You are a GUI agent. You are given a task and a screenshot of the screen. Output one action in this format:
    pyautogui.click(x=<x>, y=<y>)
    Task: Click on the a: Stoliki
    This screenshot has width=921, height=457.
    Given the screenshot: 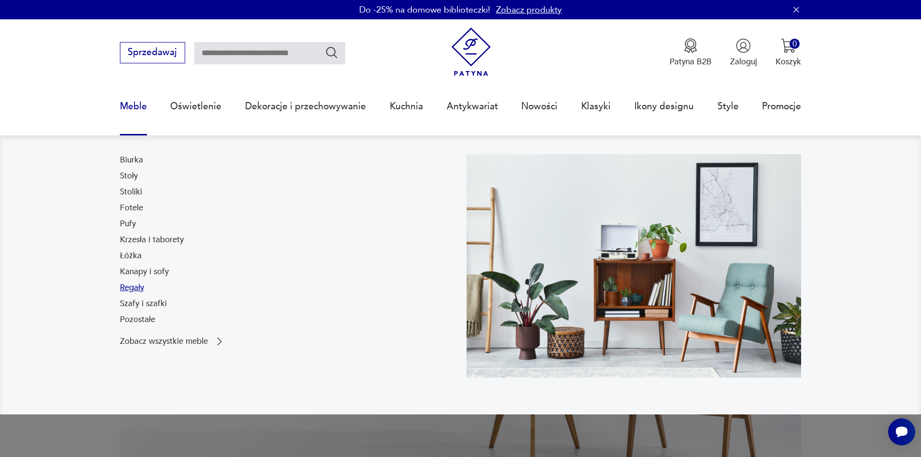 What is the action you would take?
    pyautogui.click(x=131, y=192)
    